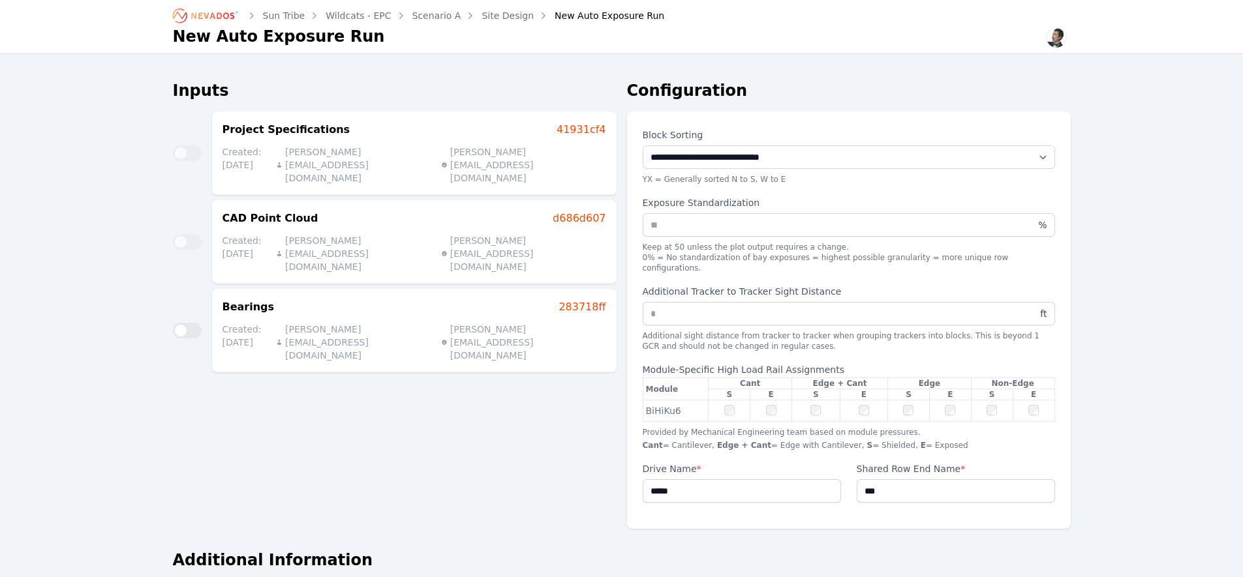 This screenshot has width=1243, height=577. I want to click on span: Edge + Cant, so click(742, 446).